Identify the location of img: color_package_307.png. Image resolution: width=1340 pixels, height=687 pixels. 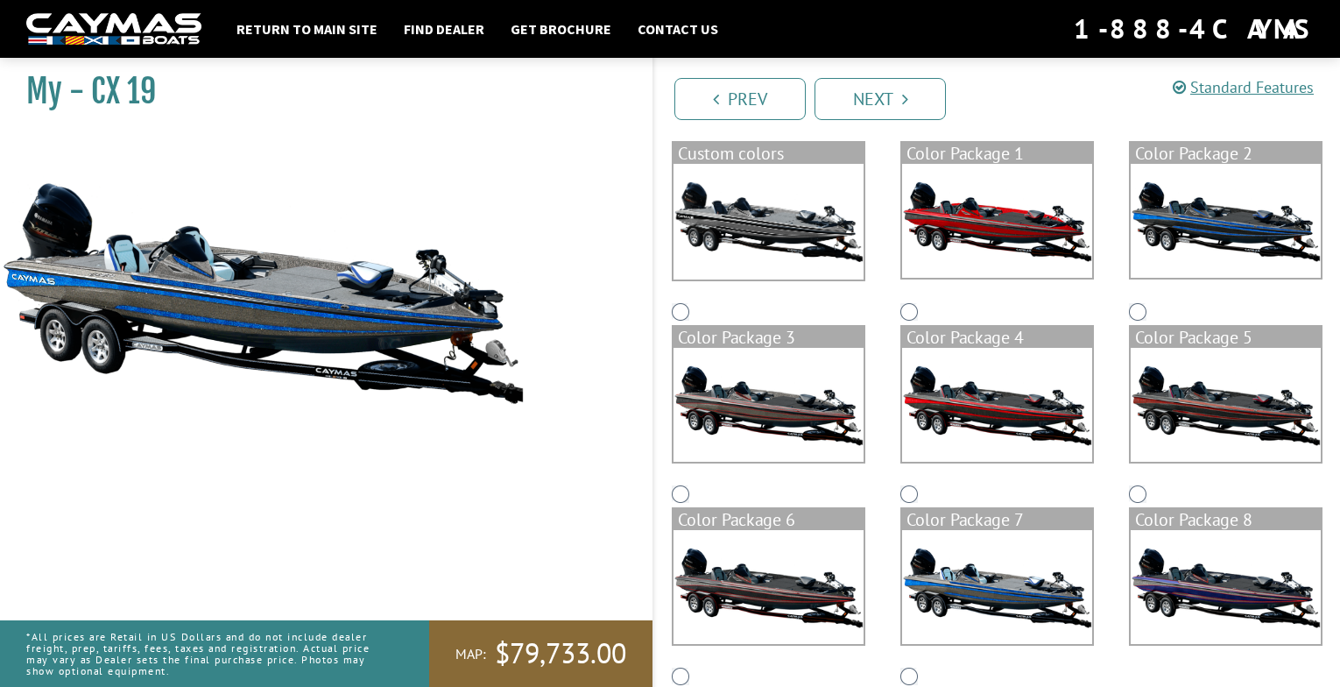
(768, 587).